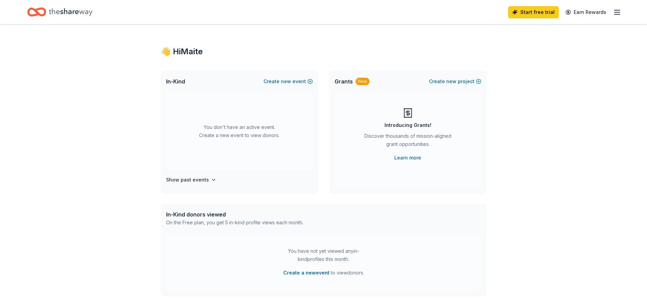  I want to click on div: You don't have an active event. Create a new event to view donors., so click(239, 131).